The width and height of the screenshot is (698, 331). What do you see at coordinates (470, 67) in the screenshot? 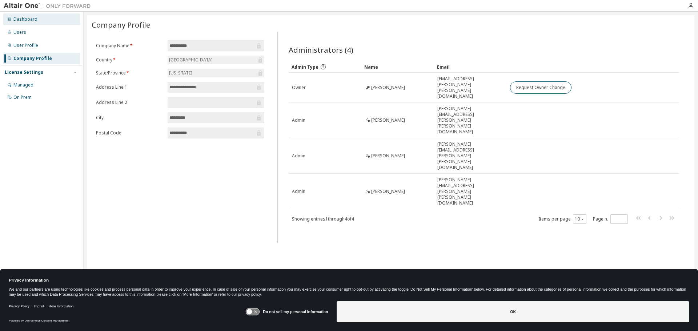
I see `div: Email` at bounding box center [470, 67].